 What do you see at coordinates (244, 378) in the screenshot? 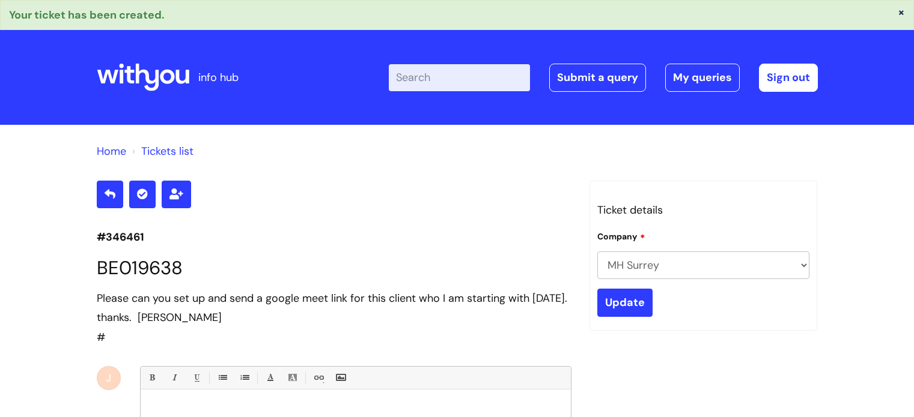
I see `a: 1. Ordered List (Ctrl-Shift-8)` at bounding box center [244, 378].